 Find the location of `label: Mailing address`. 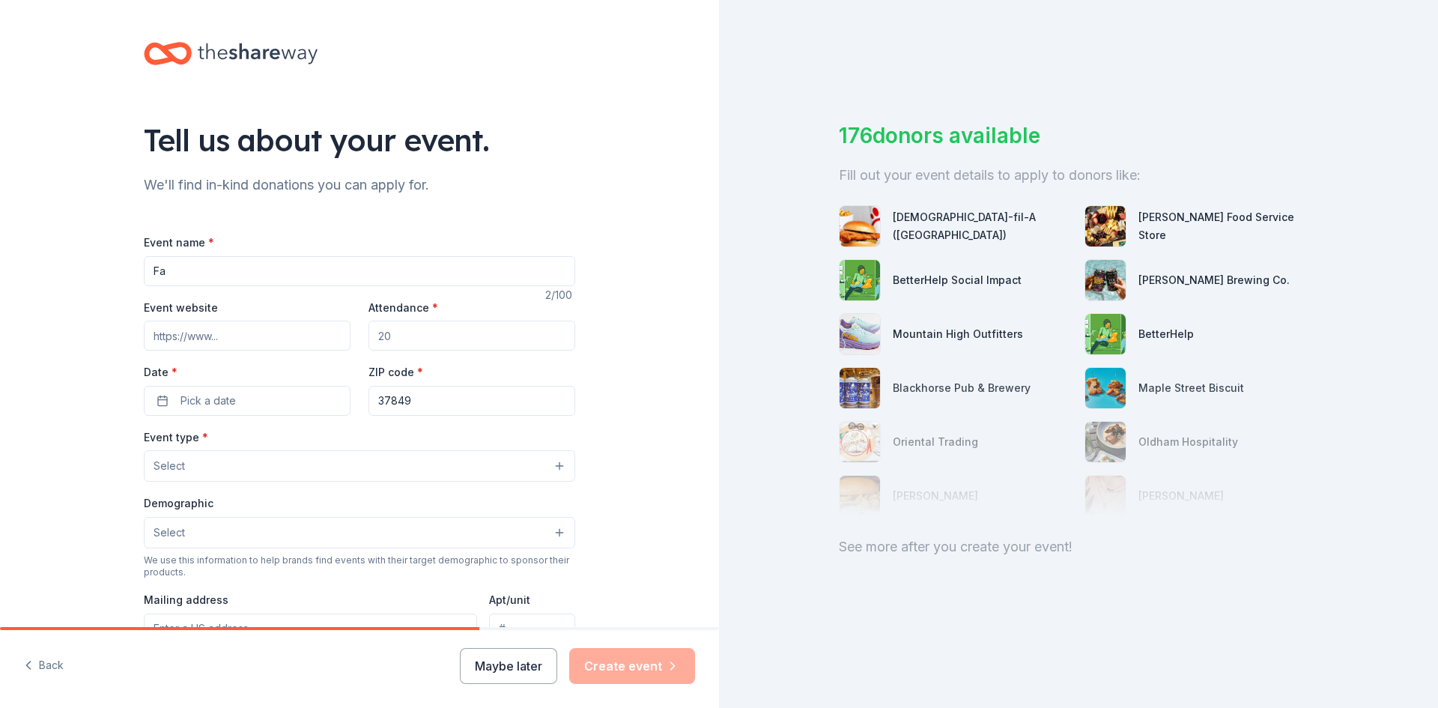

label: Mailing address is located at coordinates (186, 600).